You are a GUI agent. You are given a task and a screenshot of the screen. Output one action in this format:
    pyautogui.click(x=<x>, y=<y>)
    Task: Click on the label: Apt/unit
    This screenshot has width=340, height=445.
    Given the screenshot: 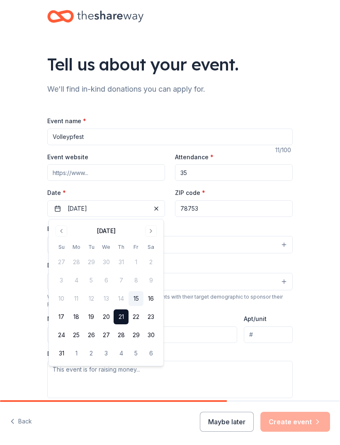 What is the action you would take?
    pyautogui.click(x=255, y=319)
    